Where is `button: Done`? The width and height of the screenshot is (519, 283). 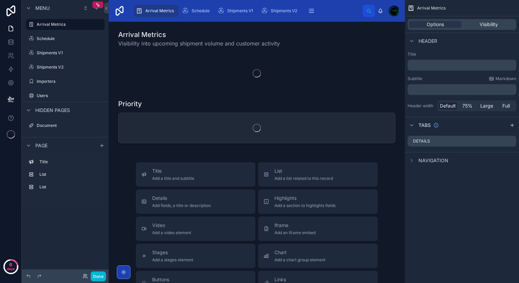
button: Done is located at coordinates (98, 276).